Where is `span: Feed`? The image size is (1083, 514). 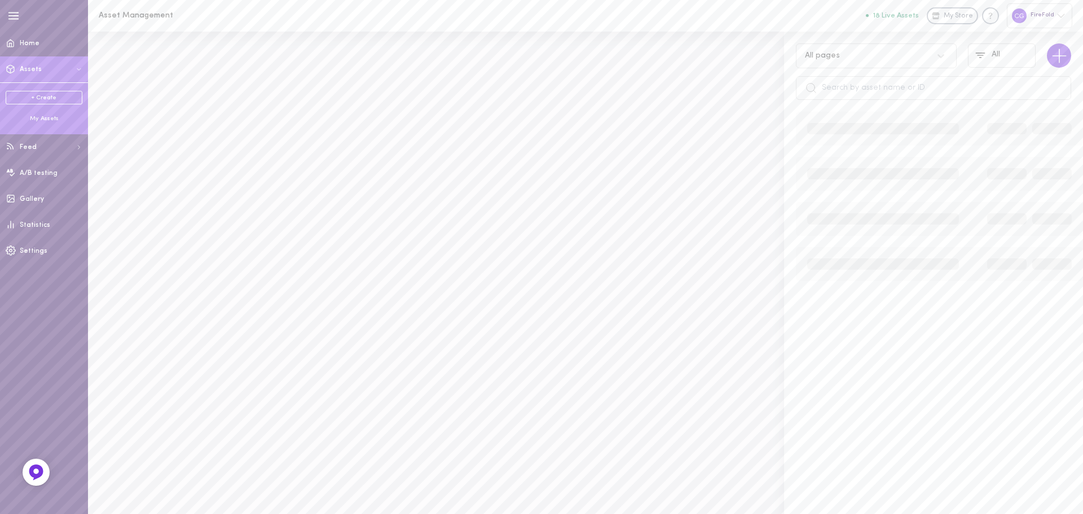 span: Feed is located at coordinates (28, 147).